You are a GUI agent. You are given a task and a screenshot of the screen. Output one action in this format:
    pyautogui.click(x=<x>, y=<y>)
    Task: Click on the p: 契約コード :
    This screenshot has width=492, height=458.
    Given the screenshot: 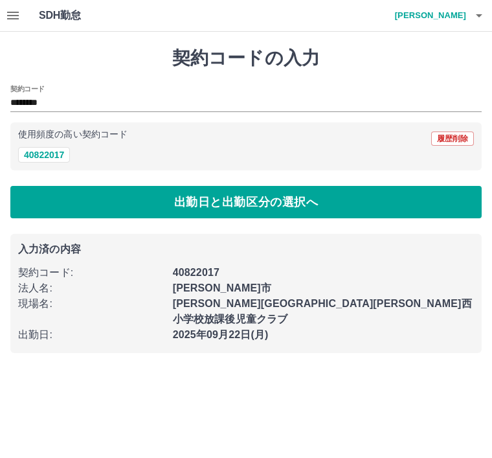 What is the action you would take?
    pyautogui.click(x=91, y=273)
    